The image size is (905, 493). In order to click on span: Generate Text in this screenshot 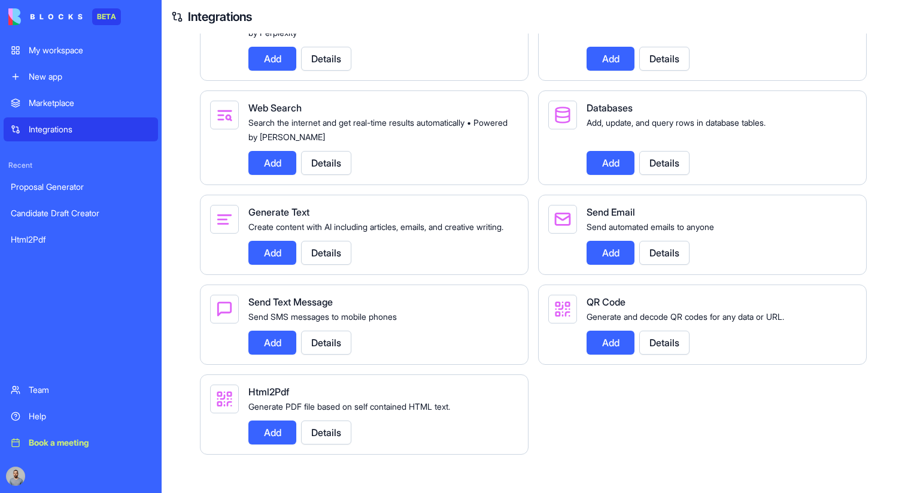, I will do `click(279, 212)`.